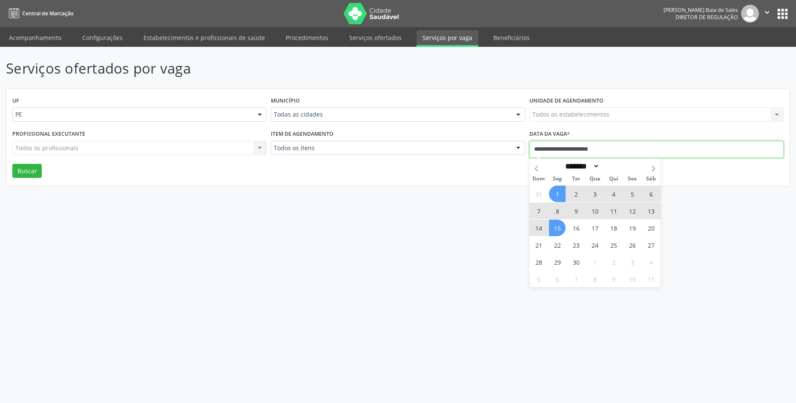 This screenshot has height=403, width=796. What do you see at coordinates (783, 14) in the screenshot?
I see `button: apps` at bounding box center [783, 14].